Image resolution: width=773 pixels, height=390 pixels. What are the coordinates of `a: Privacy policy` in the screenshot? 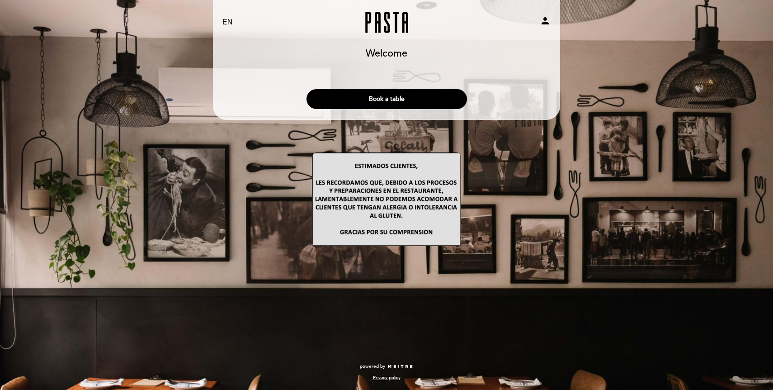 It's located at (386, 377).